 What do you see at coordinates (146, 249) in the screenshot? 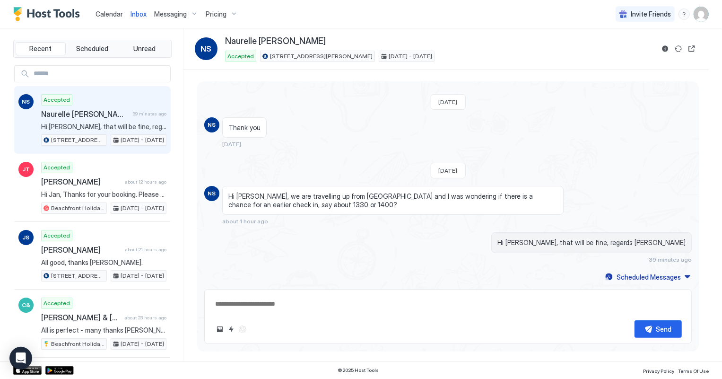
I see `span: about 21 hours ago` at bounding box center [146, 249].